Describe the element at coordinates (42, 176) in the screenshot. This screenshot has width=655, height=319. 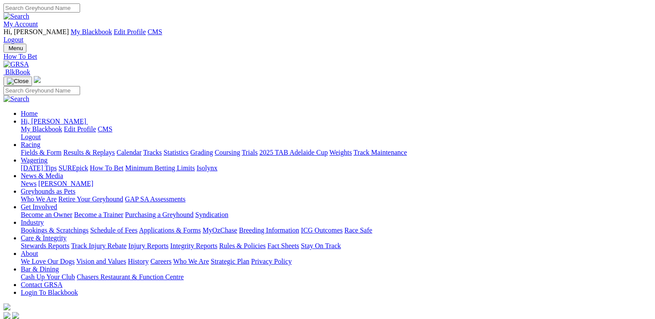
I see `a: News & Media` at that location.